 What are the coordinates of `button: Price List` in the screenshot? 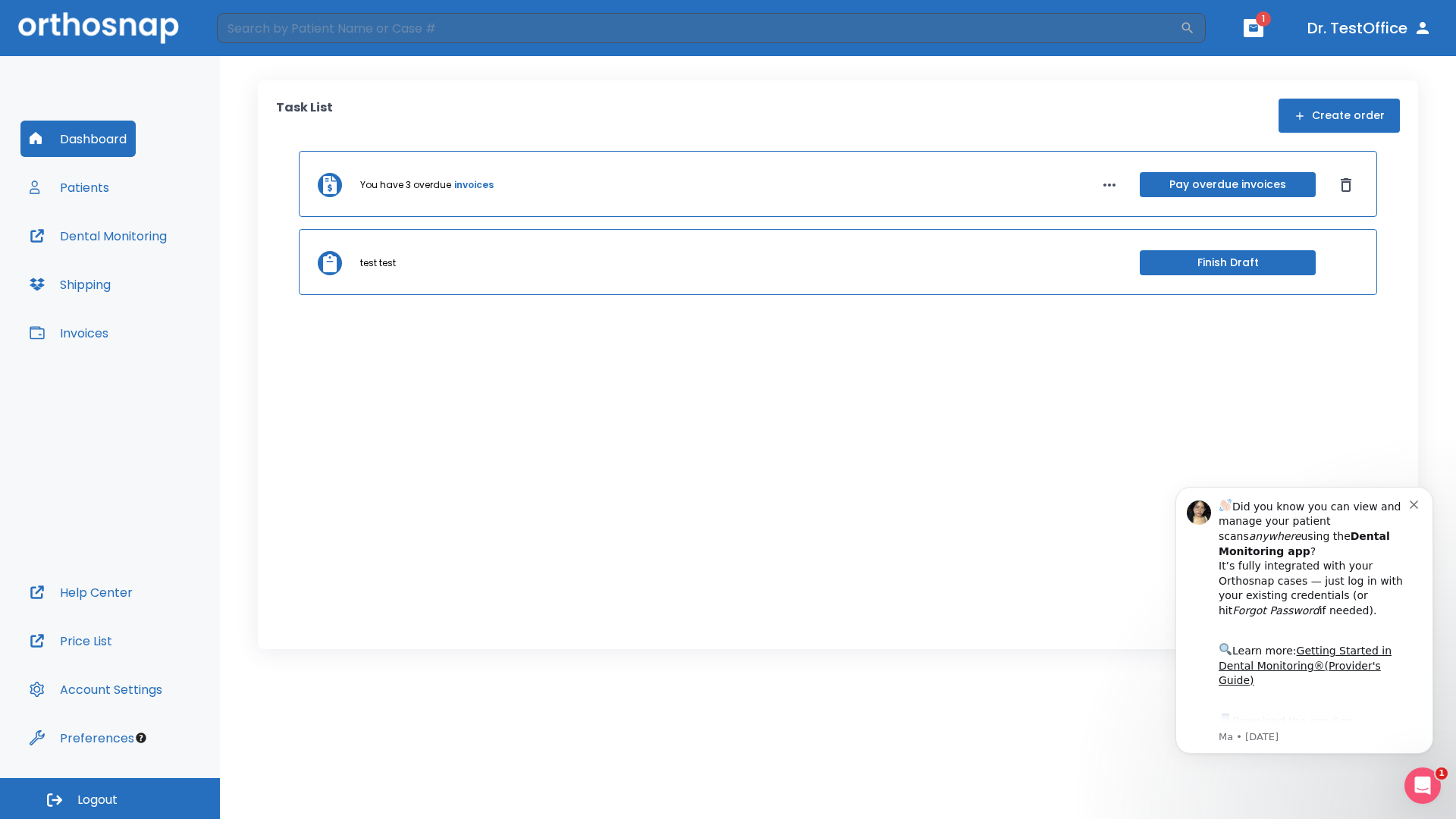 It's located at (71, 641).